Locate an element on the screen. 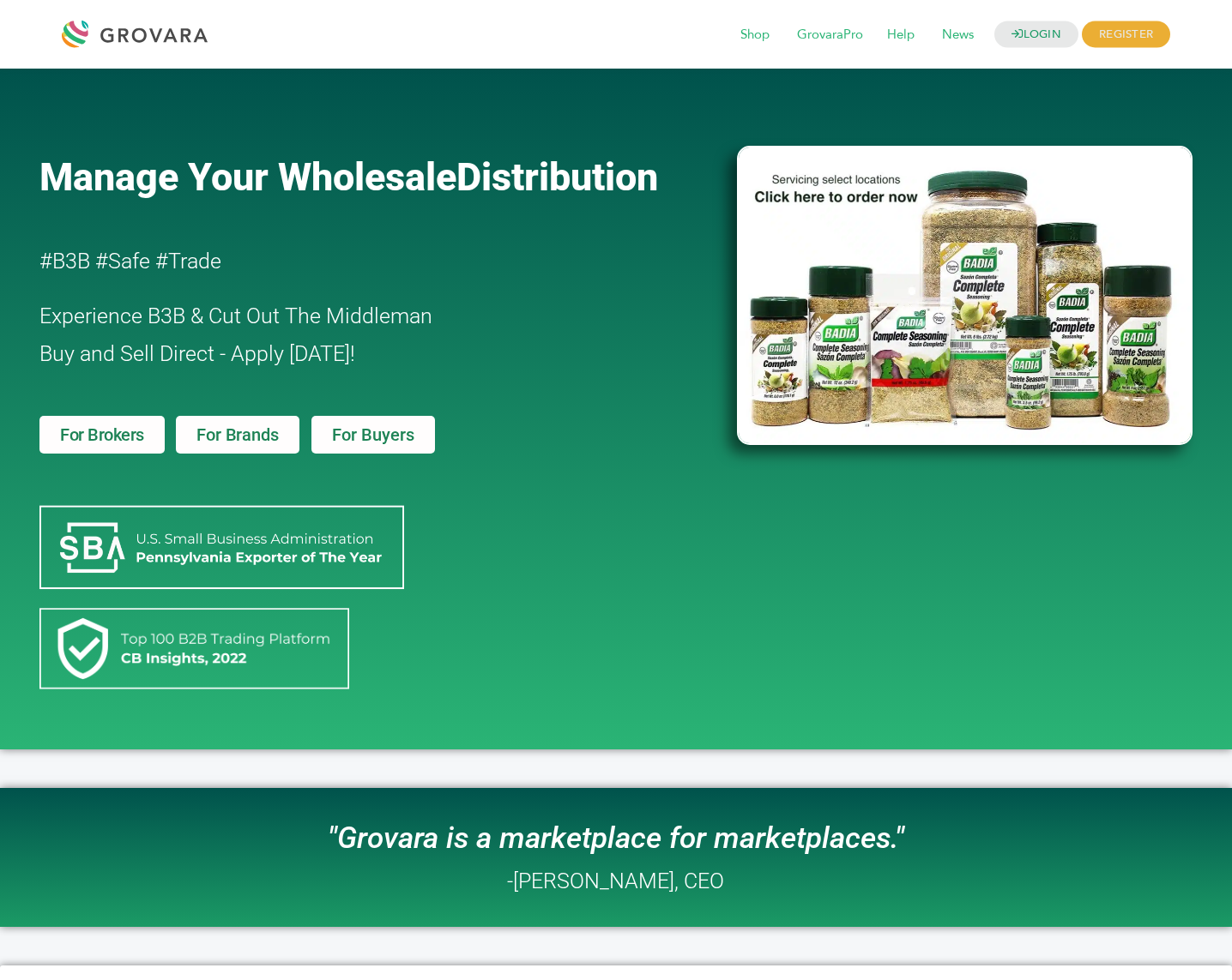 Image resolution: width=1232 pixels, height=980 pixels. span: Shop is located at coordinates (755, 35).